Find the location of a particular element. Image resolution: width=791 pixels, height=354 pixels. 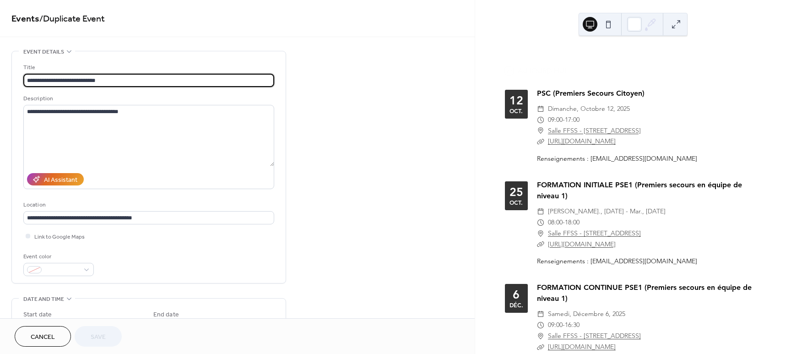

span: 16:30 is located at coordinates (573, 325).